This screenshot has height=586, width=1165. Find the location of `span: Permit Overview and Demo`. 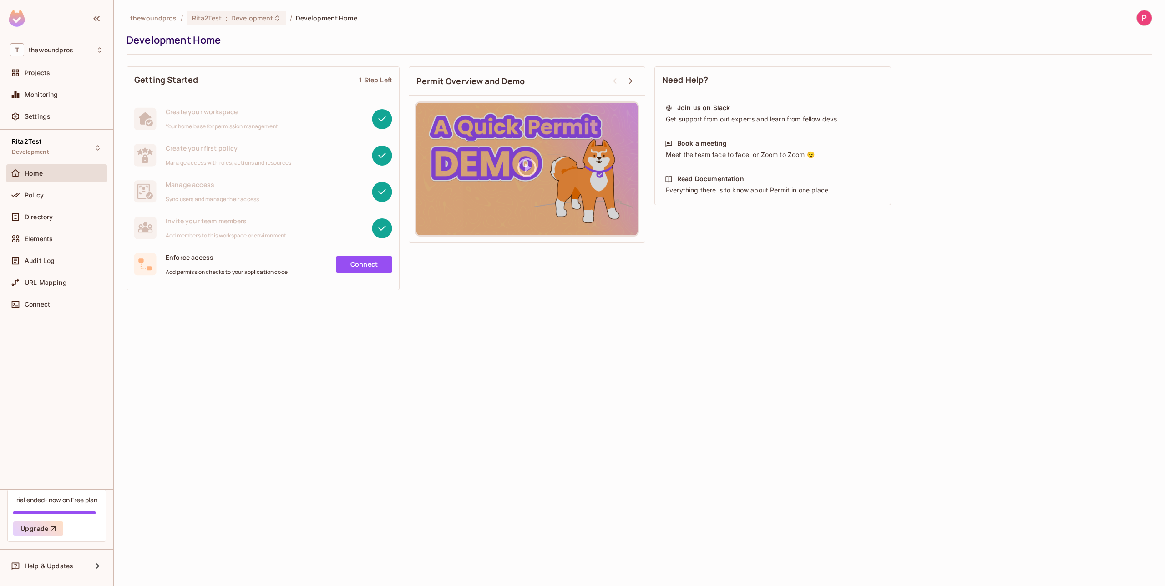

span: Permit Overview and Demo is located at coordinates (471, 81).